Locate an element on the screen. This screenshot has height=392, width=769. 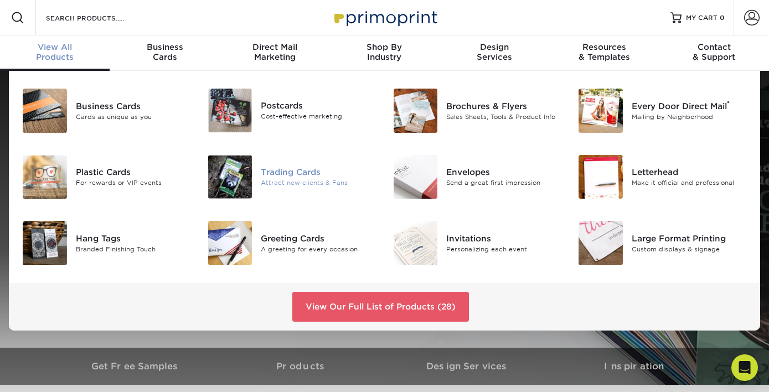
span: Resources is located at coordinates (604, 47).